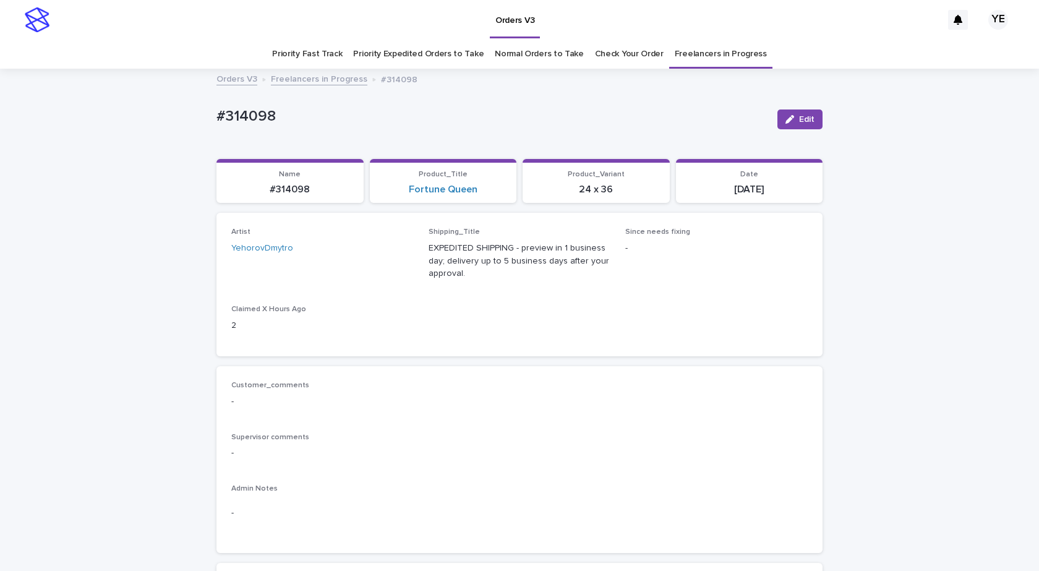  What do you see at coordinates (806, 119) in the screenshot?
I see `span: Edit` at bounding box center [806, 119].